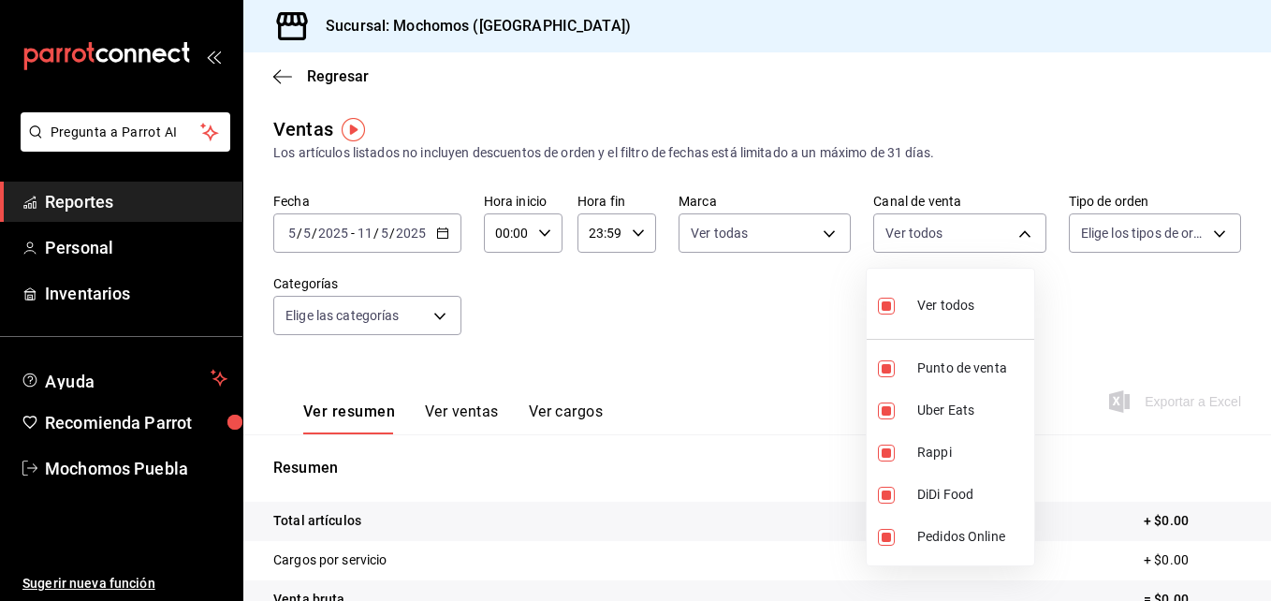 Image resolution: width=1271 pixels, height=601 pixels. Describe the element at coordinates (353, 129) in the screenshot. I see `img: Tooltip marker` at that location.